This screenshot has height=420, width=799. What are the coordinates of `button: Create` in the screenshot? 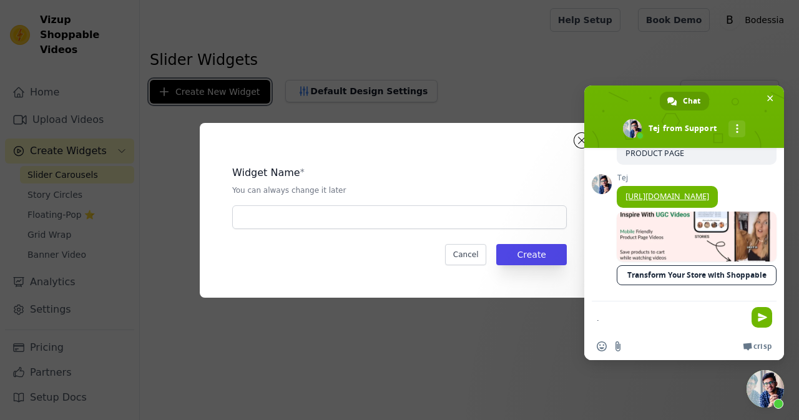 It's located at (531, 255).